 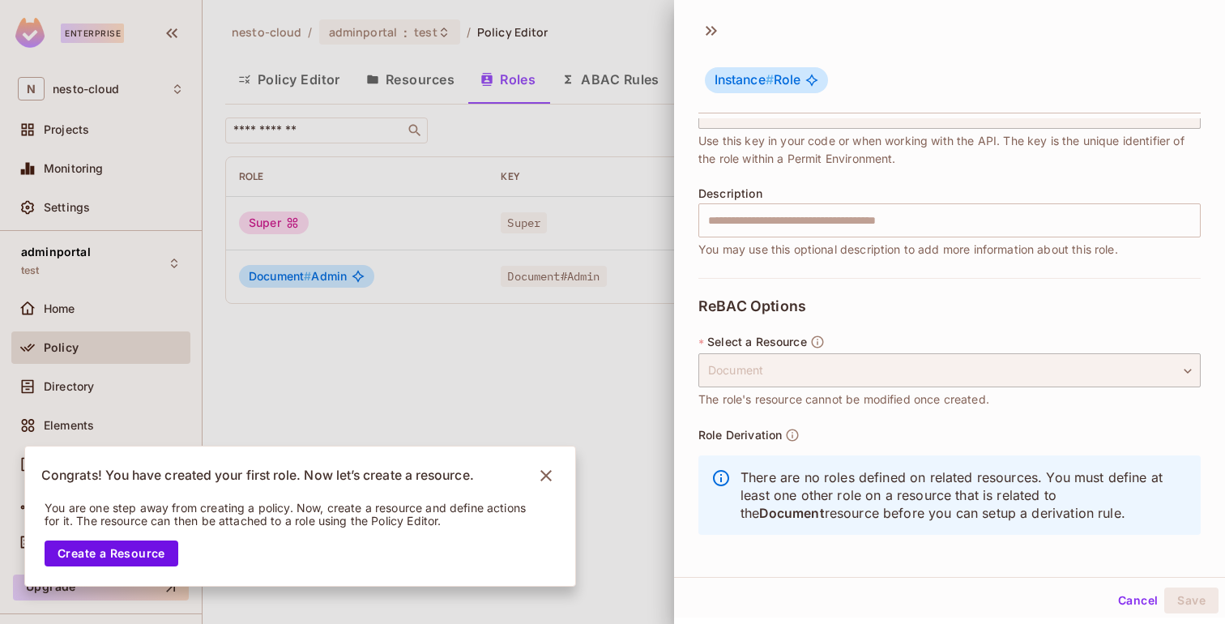 What do you see at coordinates (757, 342) in the screenshot?
I see `span: Select a Resource` at bounding box center [757, 342].